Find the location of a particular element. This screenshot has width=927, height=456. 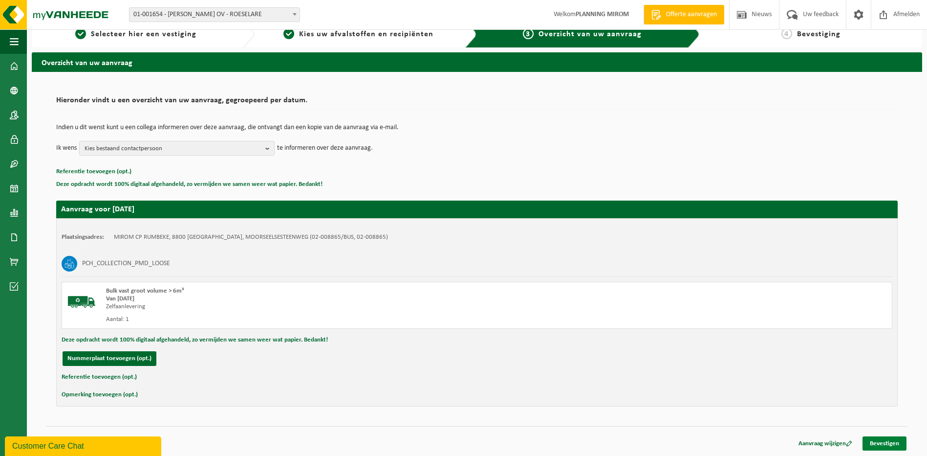

a: Aanvraag wijzigen is located at coordinates (826, 443).